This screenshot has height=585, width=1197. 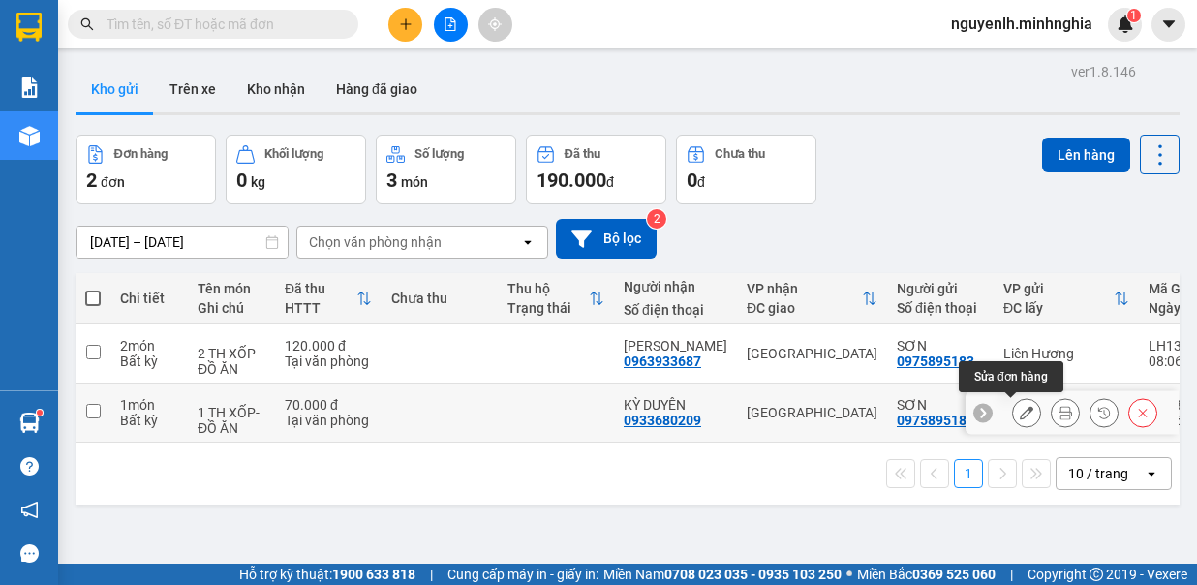 What do you see at coordinates (1058, 308) in the screenshot?
I see `div: ĐC lấy` at bounding box center [1058, 308].